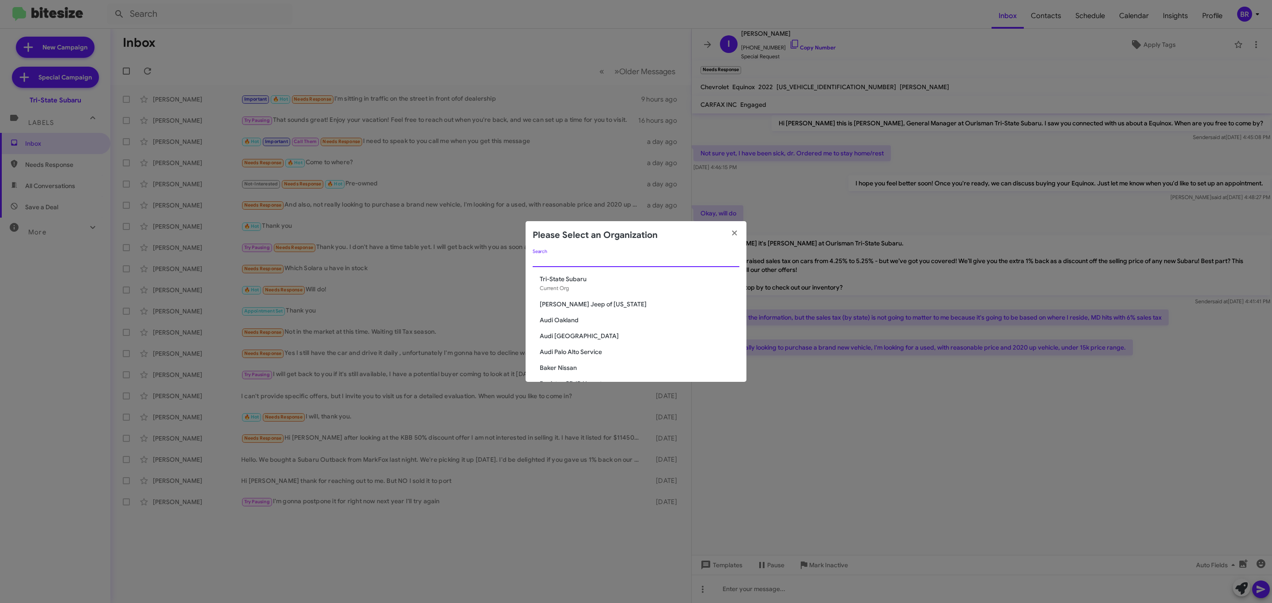 Image resolution: width=1272 pixels, height=603 pixels. I want to click on span: Audi Oakland, so click(639, 320).